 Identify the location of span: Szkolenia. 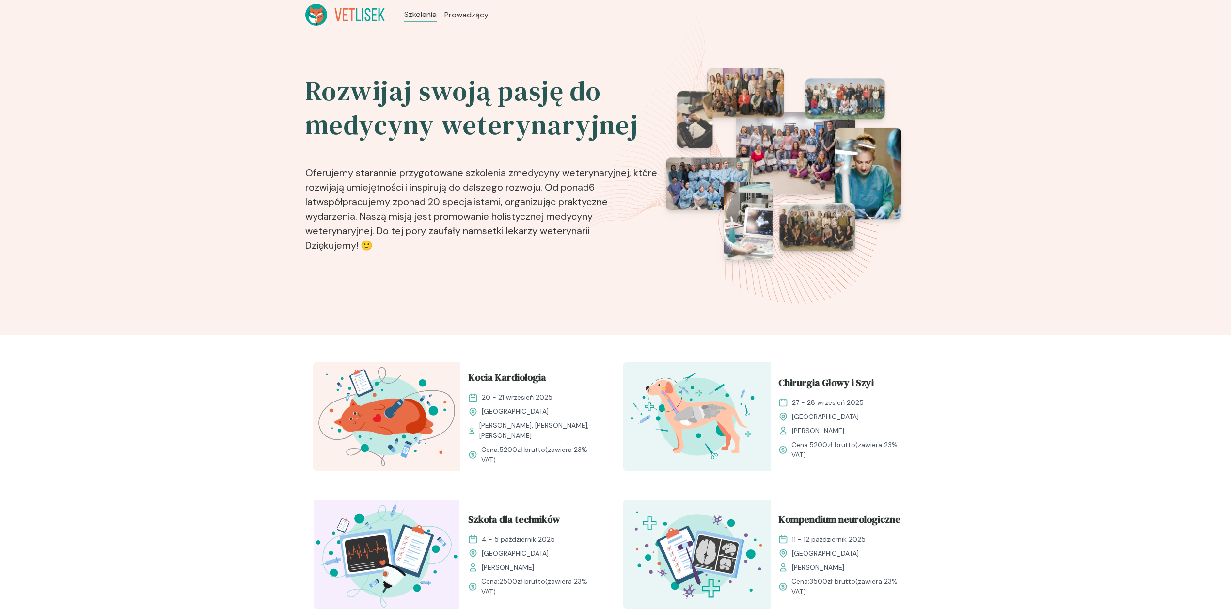
(420, 15).